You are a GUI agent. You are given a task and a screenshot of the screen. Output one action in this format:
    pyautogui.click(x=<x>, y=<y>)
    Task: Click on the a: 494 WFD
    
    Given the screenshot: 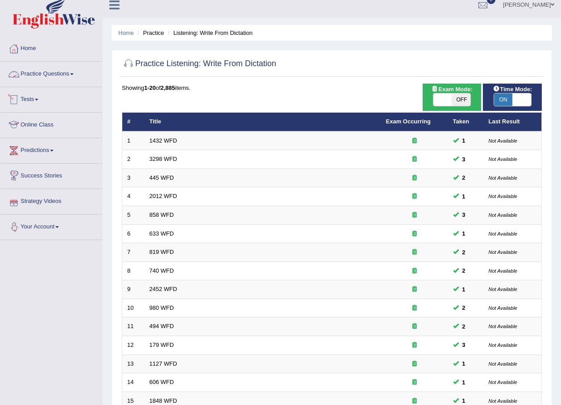 What is the action you would take?
    pyautogui.click(x=162, y=326)
    